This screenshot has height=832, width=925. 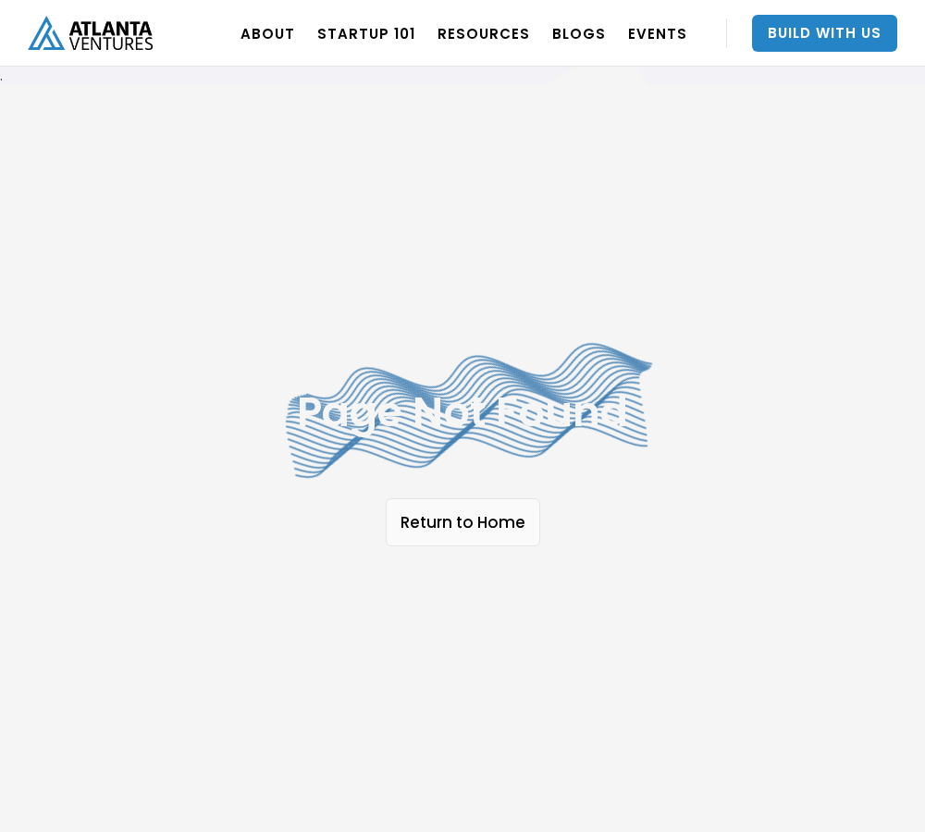 What do you see at coordinates (366, 33) in the screenshot?
I see `a: Startup 101` at bounding box center [366, 33].